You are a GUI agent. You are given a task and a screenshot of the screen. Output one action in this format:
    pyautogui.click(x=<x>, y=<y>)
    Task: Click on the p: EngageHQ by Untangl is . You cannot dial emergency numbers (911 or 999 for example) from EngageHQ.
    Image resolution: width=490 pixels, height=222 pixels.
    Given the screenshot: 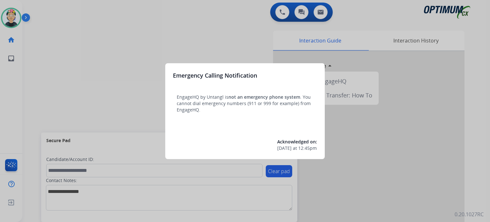 What is the action you would take?
    pyautogui.click(x=245, y=103)
    